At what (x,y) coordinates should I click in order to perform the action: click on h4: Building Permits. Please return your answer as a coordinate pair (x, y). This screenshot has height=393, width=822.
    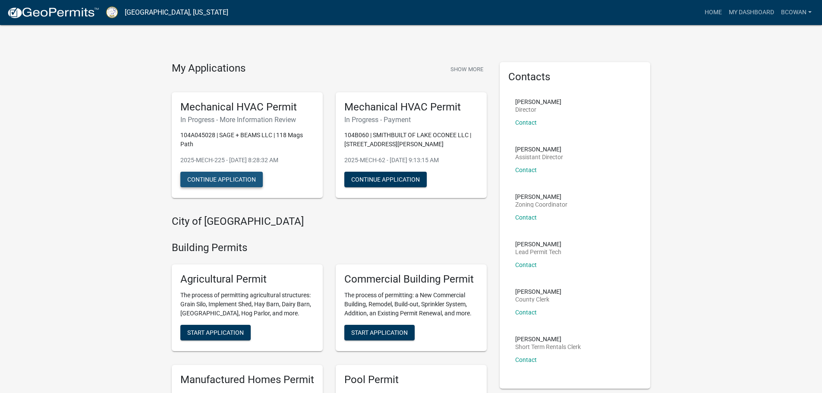
    Looking at the image, I should click on (329, 248).